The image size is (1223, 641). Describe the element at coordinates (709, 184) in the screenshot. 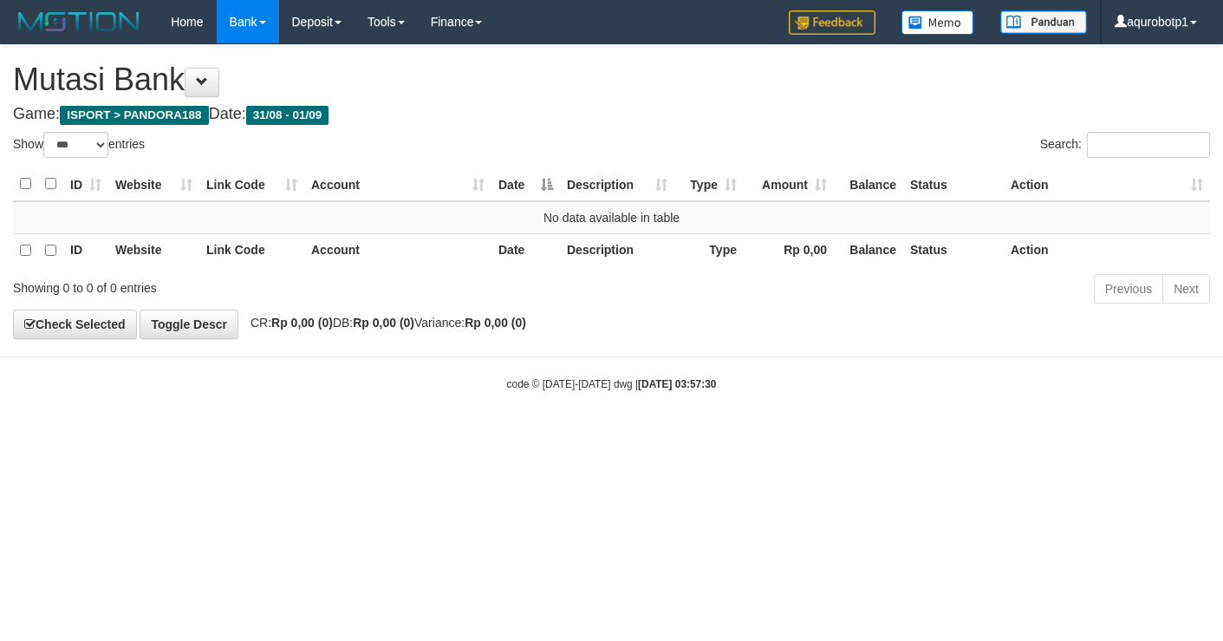

I see `th: Type: activate to sort column ascending` at that location.